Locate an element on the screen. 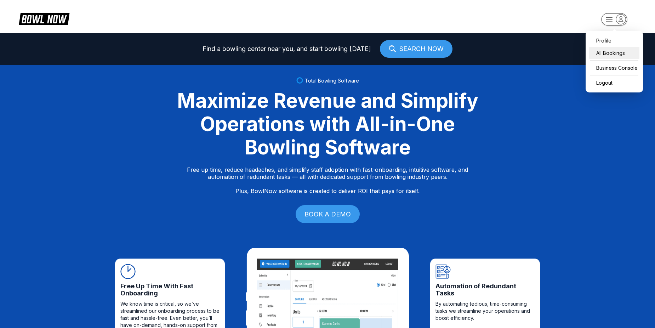 The height and width of the screenshot is (328, 655). a: Profile is located at coordinates (614, 40).